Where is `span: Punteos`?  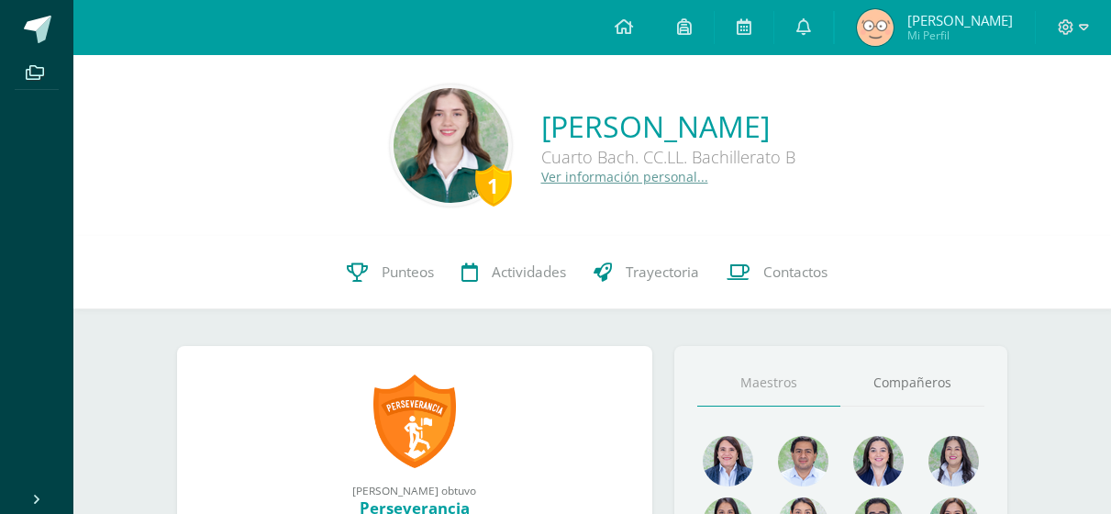
span: Punteos is located at coordinates (407, 272).